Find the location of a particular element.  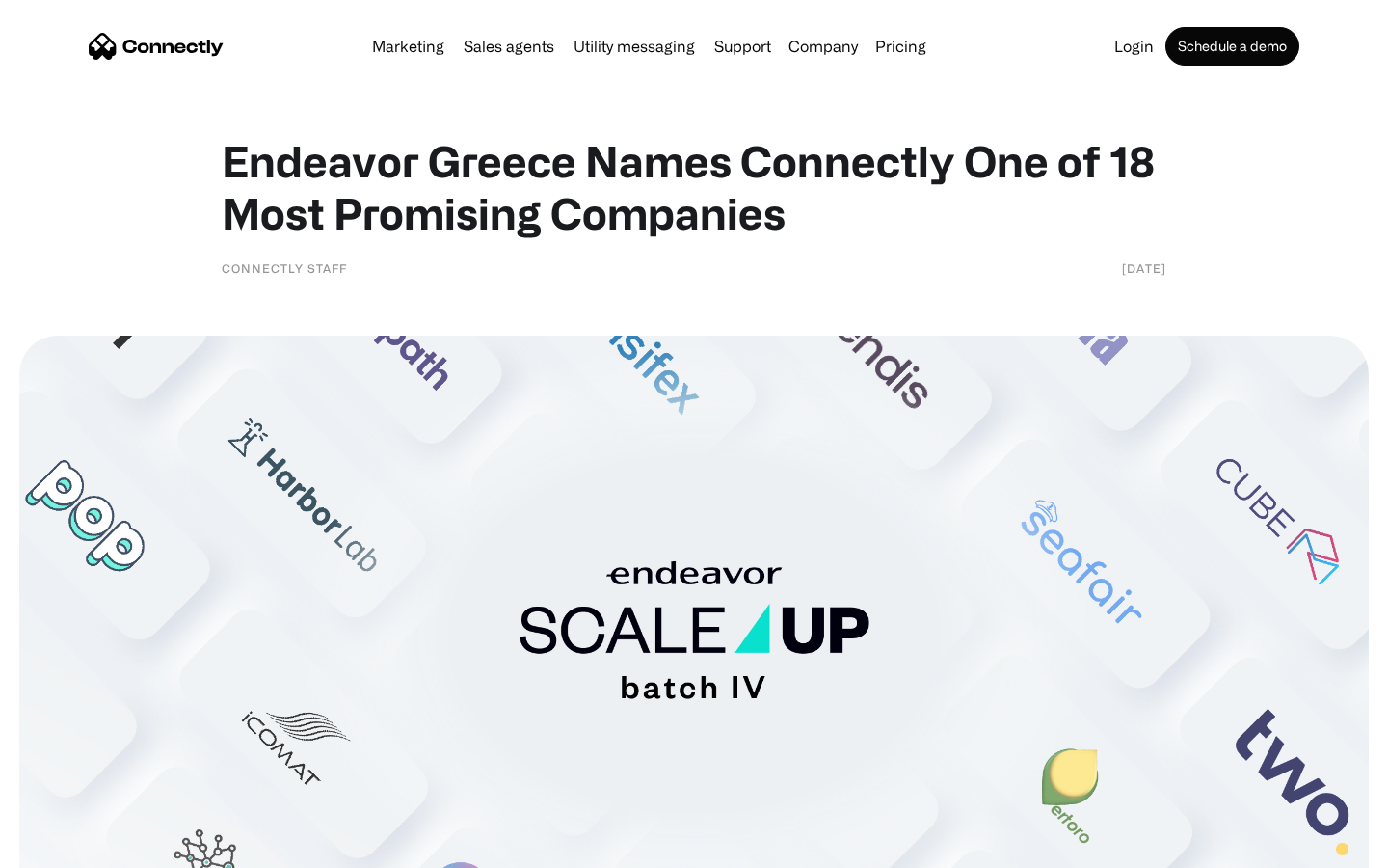

aside: Language selected: English is located at coordinates (67, 847).